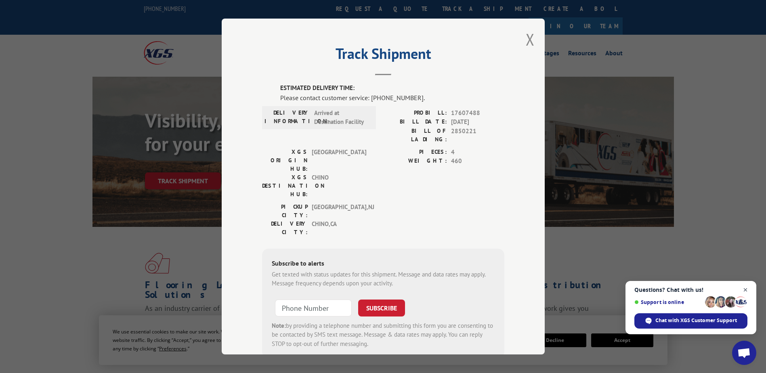 The width and height of the screenshot is (766, 373). I want to click on label: PIECES:, so click(415, 152).